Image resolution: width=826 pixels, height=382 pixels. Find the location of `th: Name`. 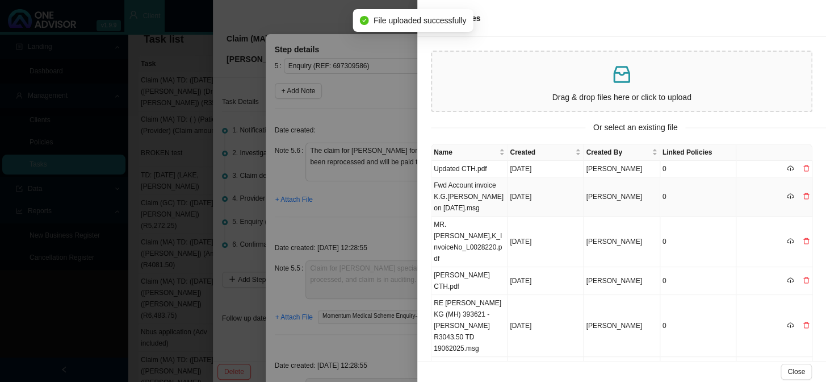

th: Name is located at coordinates (470, 152).